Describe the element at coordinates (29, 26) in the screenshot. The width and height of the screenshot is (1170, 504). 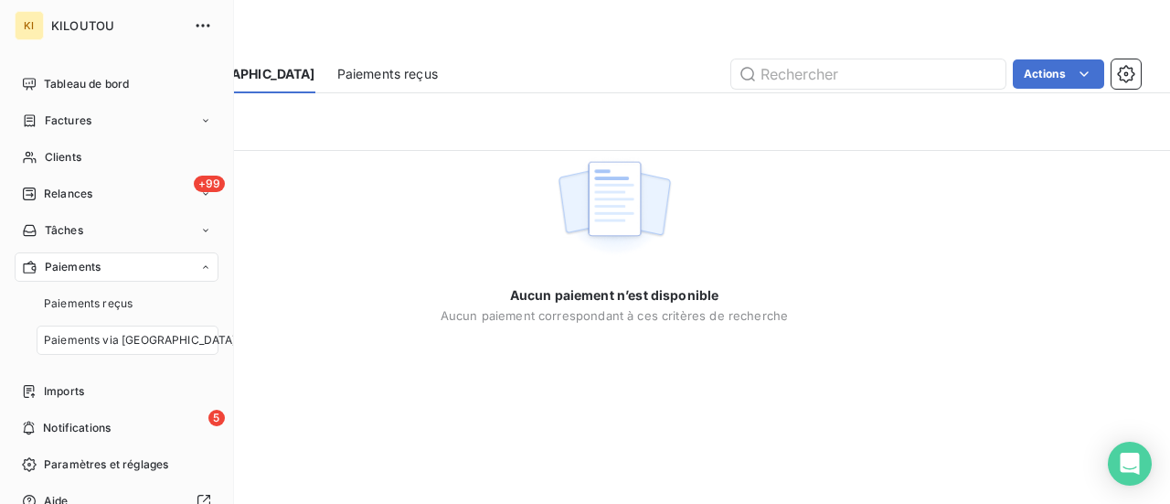
I see `div: KI` at that location.